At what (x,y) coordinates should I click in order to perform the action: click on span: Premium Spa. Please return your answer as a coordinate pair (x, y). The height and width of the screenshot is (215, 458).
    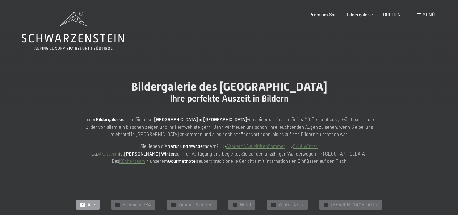
    Looking at the image, I should click on (323, 14).